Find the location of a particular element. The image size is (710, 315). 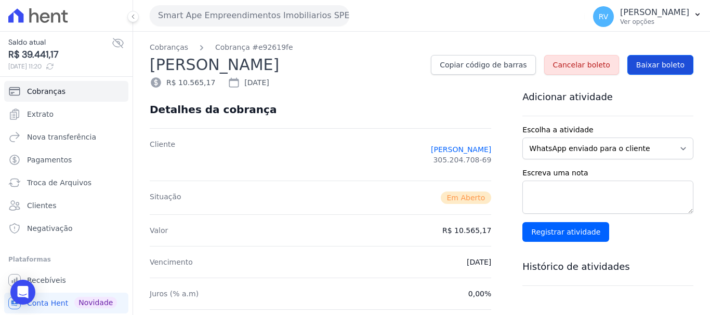

div: Plataformas is located at coordinates (66, 260).